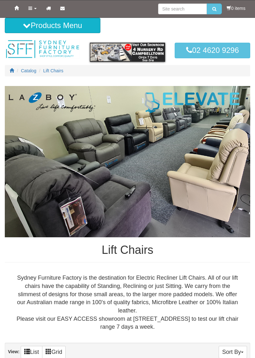 This screenshot has height=358, width=255. I want to click on span: Catalog, so click(29, 71).